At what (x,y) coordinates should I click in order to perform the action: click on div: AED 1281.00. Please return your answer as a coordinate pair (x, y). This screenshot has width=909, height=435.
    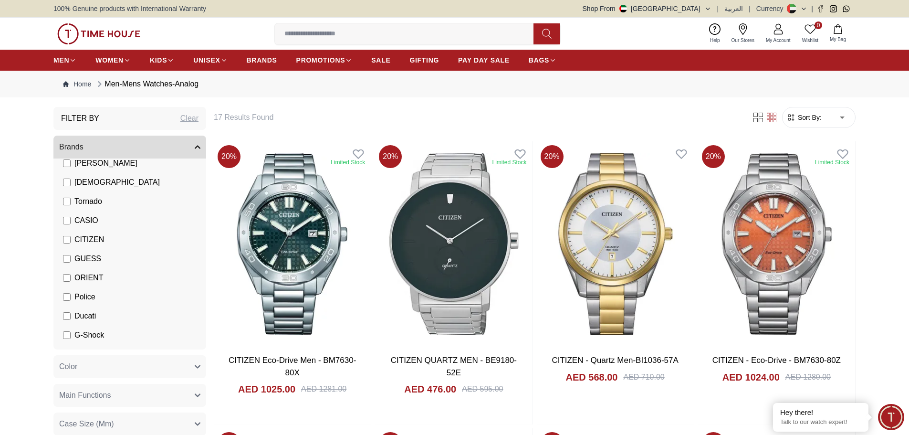
    Looking at the image, I should click on (323, 389).